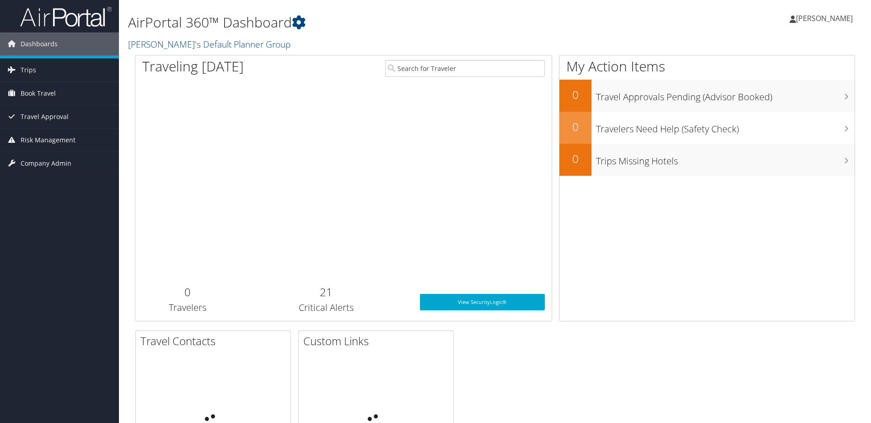 This screenshot has height=423, width=871. I want to click on a: 0Travel Approvals Pending (Advisor Booked), so click(706, 96).